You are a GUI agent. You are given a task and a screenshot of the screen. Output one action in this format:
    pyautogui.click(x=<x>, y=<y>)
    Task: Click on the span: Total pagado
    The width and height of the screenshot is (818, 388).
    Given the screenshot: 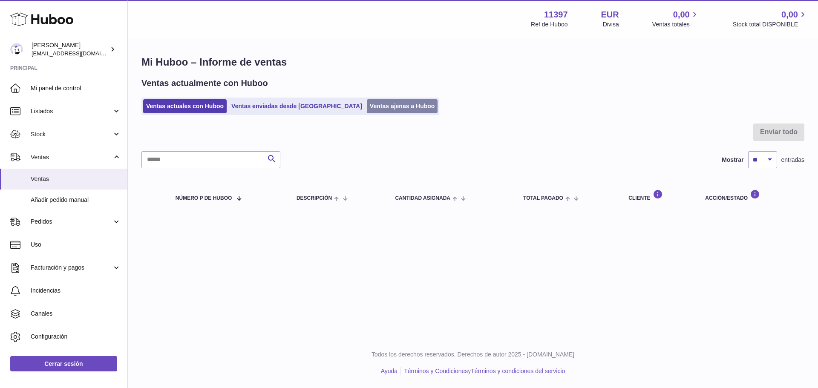 What is the action you would take?
    pyautogui.click(x=543, y=198)
    